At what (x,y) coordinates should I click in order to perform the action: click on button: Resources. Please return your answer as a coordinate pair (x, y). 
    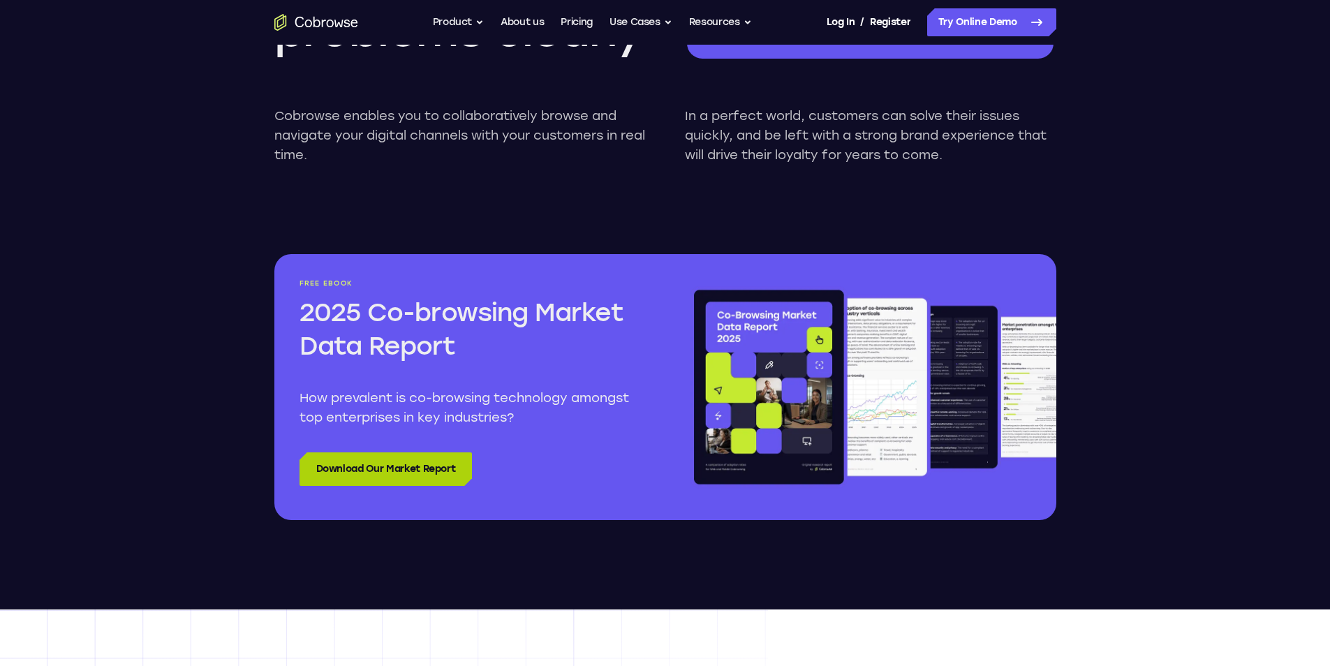
    Looking at the image, I should click on (721, 22).